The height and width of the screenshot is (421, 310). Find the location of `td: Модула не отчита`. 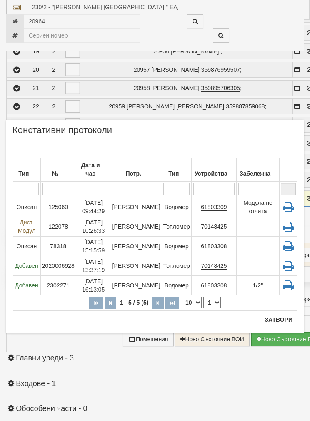

td: Модула не отчита is located at coordinates (258, 207).